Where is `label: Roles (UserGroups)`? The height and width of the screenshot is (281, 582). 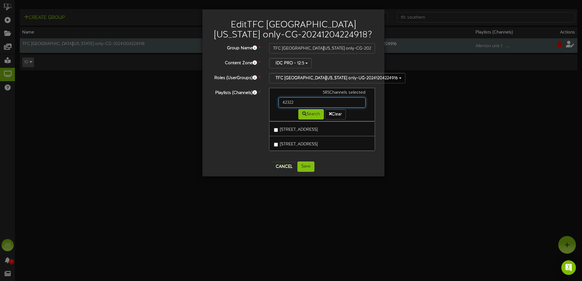 label: Roles (UserGroups) is located at coordinates (236, 77).